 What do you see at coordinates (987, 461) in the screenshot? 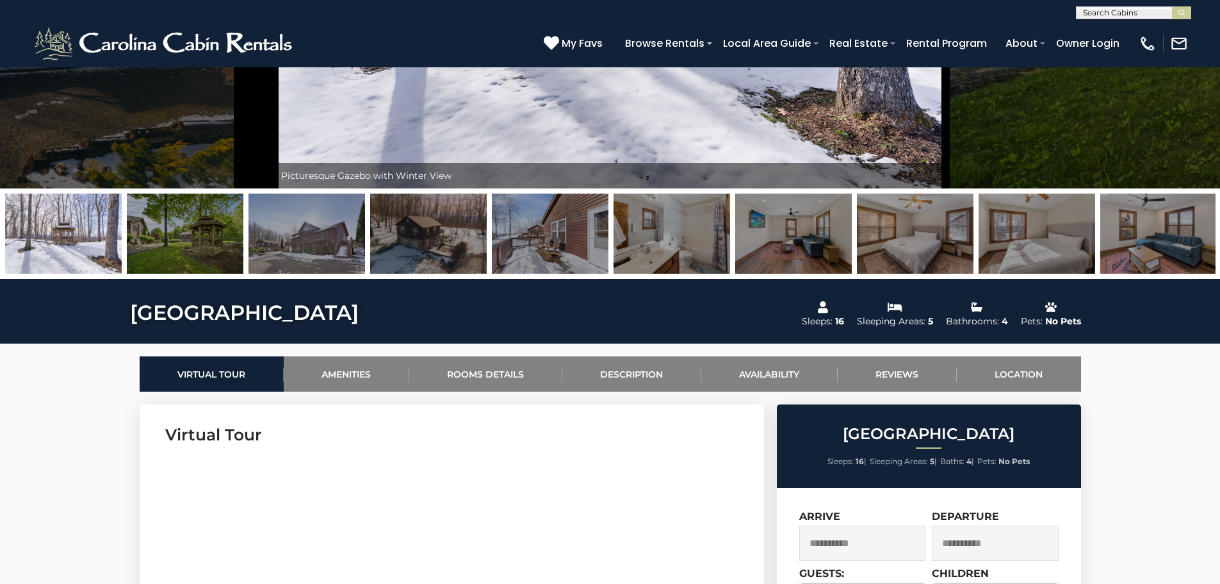
I see `span: Pets:` at bounding box center [987, 461].